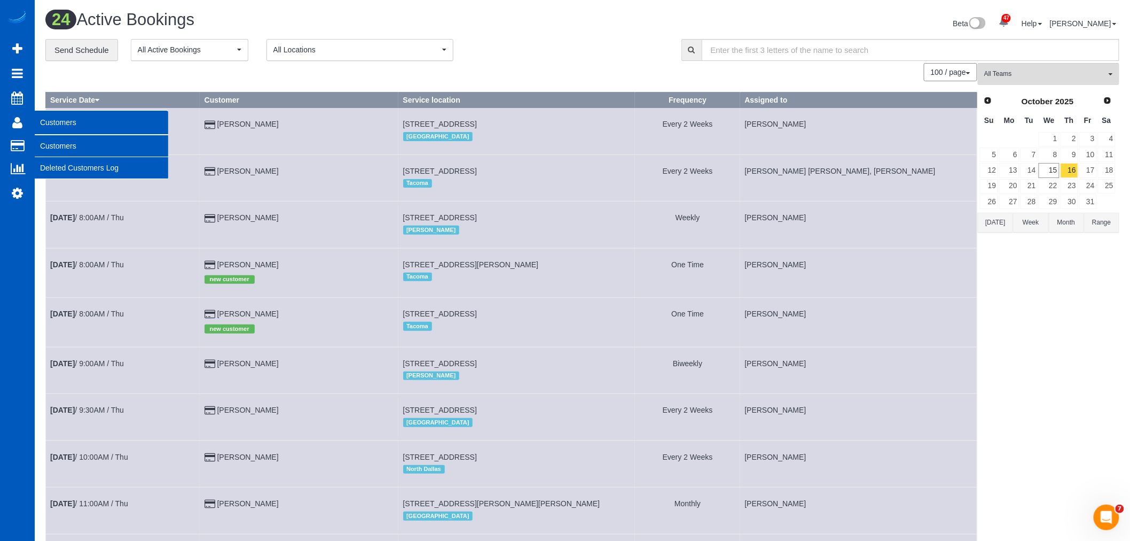 This screenshot has width=1130, height=541. I want to click on a: 29, so click(1049, 201).